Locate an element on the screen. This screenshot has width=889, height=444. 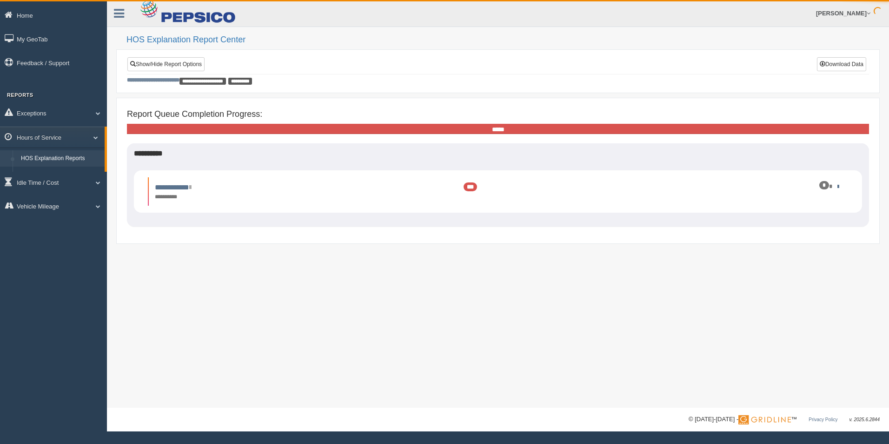
a: Privacy Policy is located at coordinates (823, 419).